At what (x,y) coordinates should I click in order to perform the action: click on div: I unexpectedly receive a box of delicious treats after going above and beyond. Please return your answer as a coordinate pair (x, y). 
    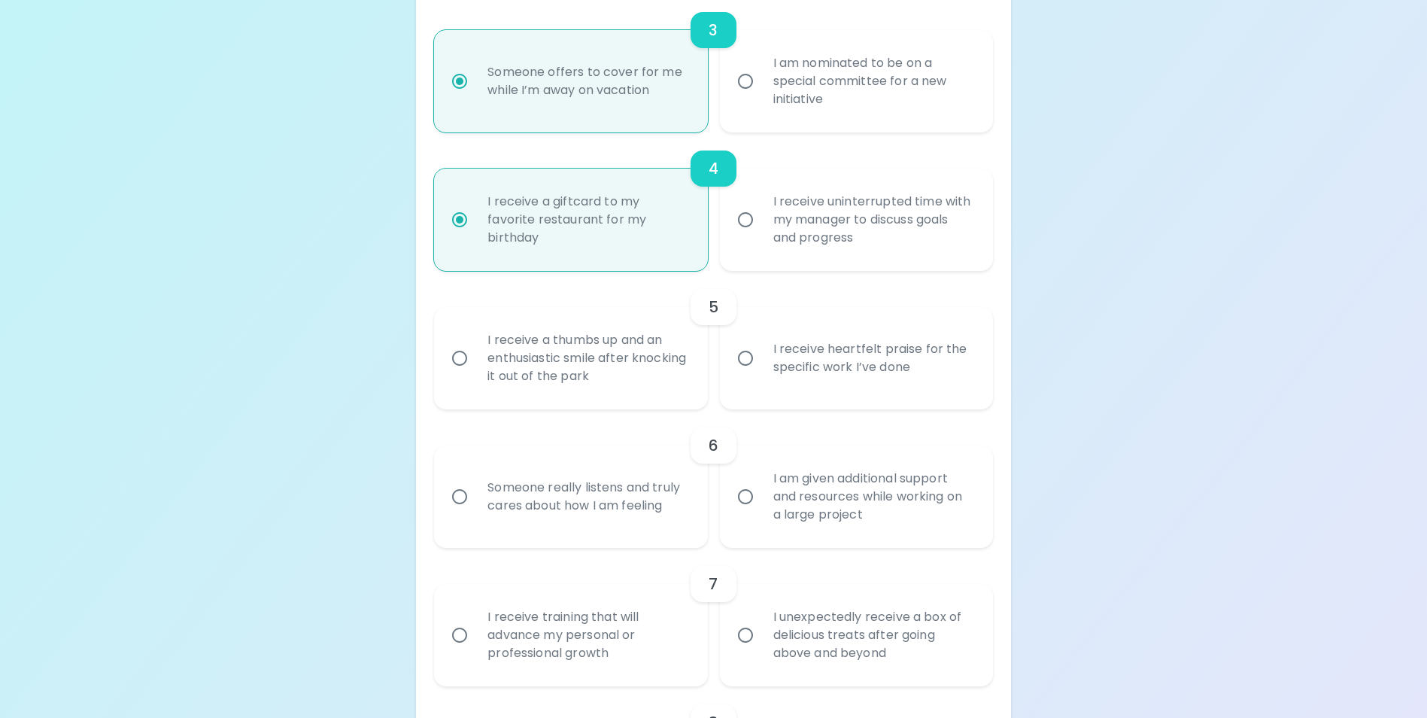
    Looking at the image, I should click on (873, 635).